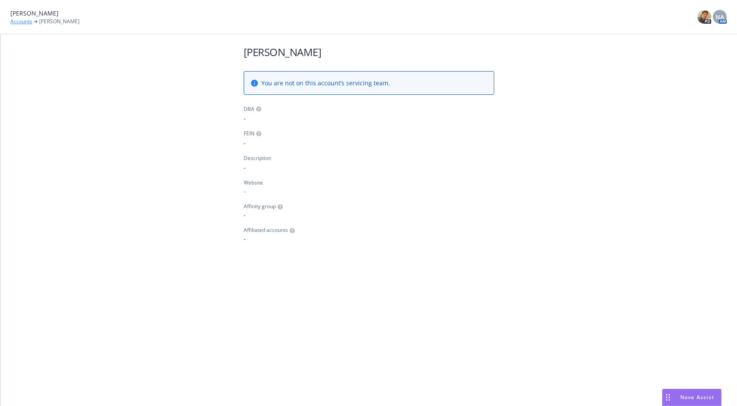 This screenshot has height=406, width=737. Describe the element at coordinates (369, 183) in the screenshot. I see `div: Website` at that location.